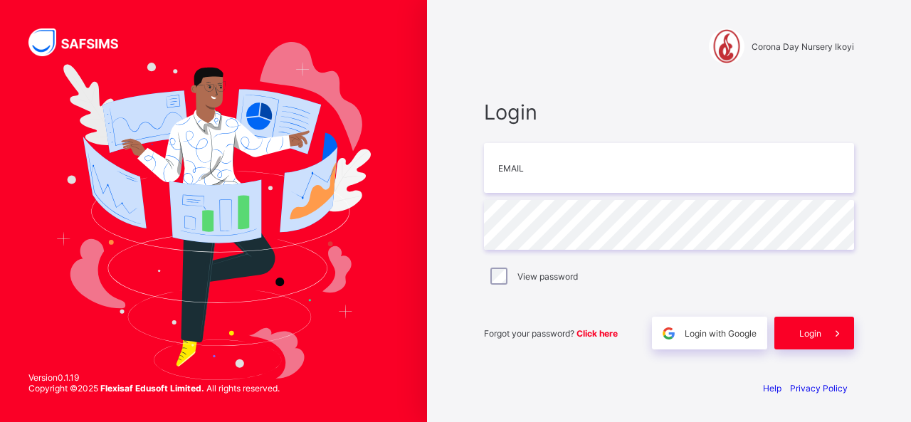  I want to click on strong: Flexisaf Edusoft Limited., so click(152, 388).